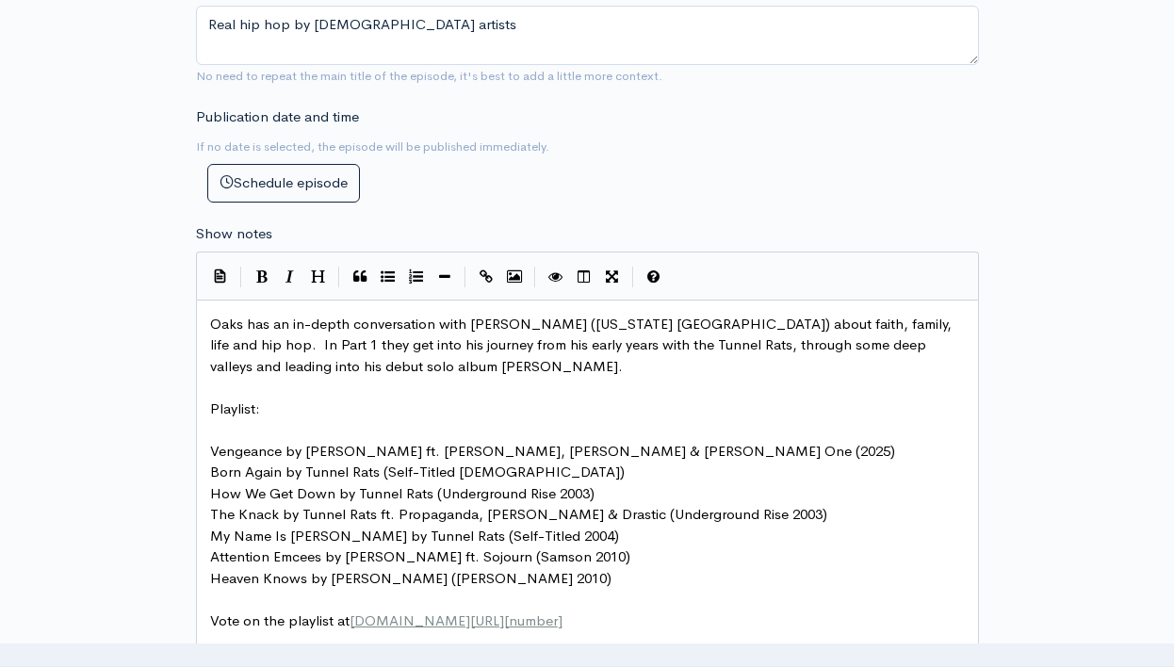  I want to click on label: Show notes, so click(234, 234).